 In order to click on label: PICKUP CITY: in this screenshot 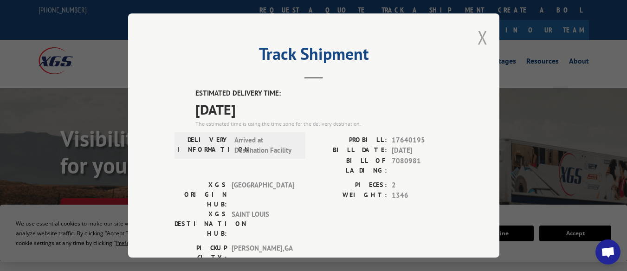, I will do `click(201, 253)`.